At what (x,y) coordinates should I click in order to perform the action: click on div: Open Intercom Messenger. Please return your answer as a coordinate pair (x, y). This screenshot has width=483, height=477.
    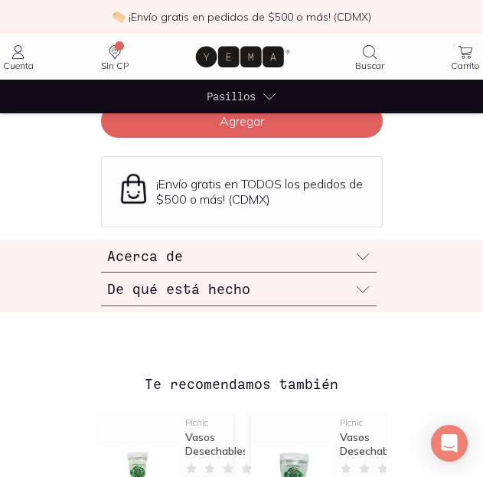
    Looking at the image, I should click on (450, 444).